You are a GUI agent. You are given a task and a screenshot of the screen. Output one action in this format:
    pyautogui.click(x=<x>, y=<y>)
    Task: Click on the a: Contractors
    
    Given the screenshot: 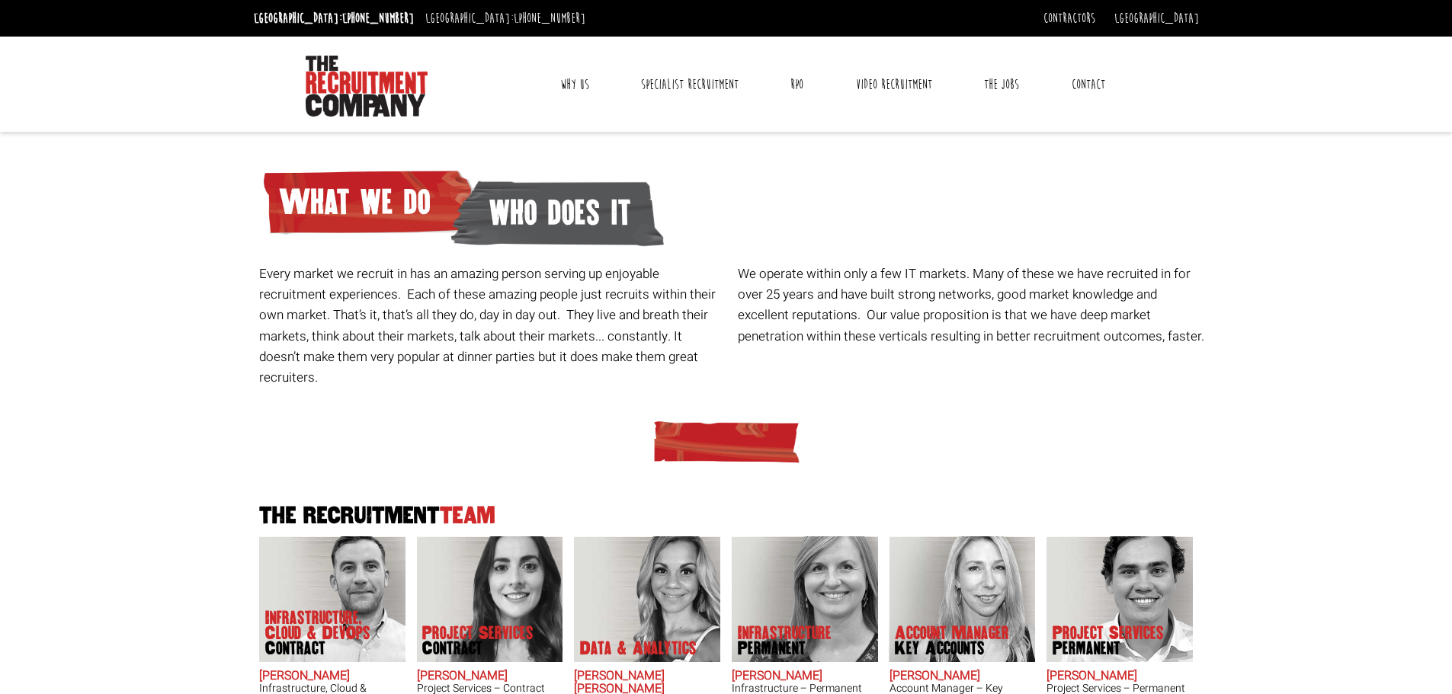 What is the action you would take?
    pyautogui.click(x=1070, y=18)
    